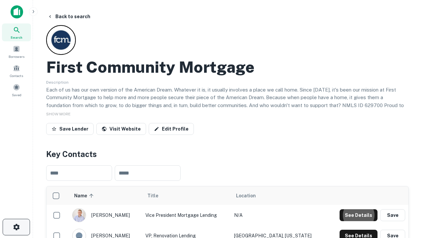 Image resolution: width=422 pixels, height=238 pixels. What do you see at coordinates (69, 16) in the screenshot?
I see `button: Back to search` at bounding box center [69, 16].